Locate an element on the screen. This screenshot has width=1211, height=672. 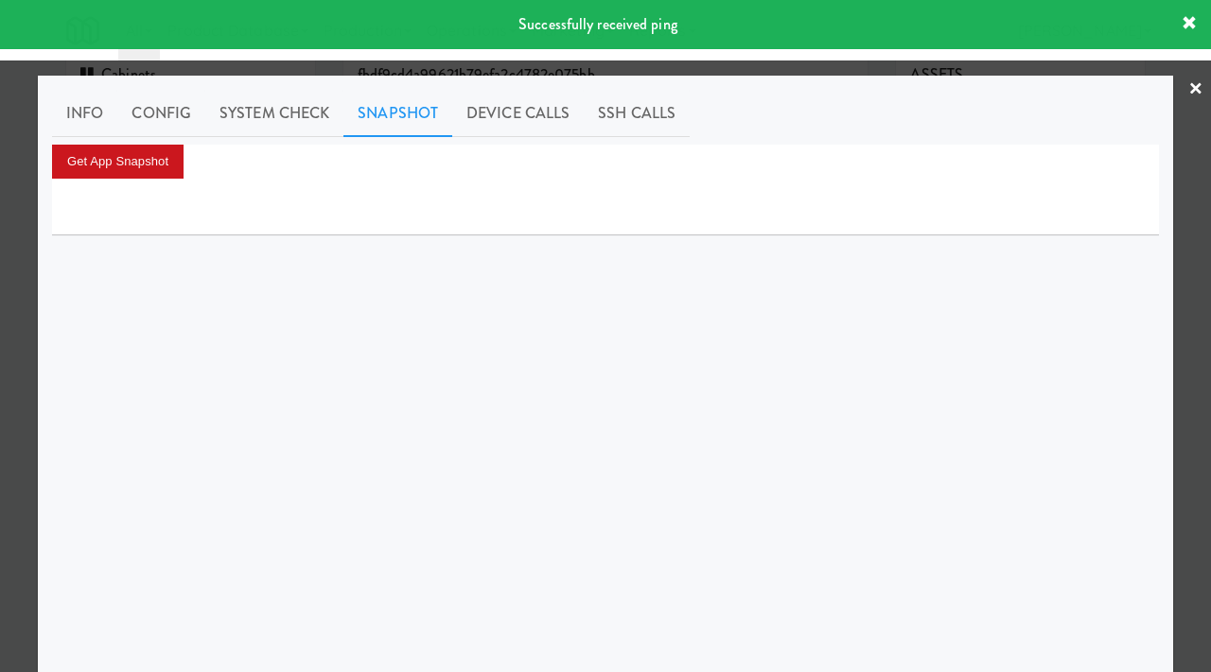
a: SSH Calls is located at coordinates (637, 113).